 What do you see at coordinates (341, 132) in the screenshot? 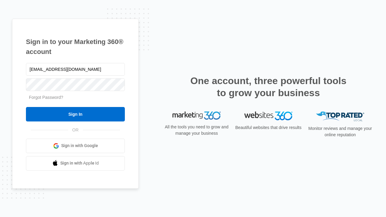
I see `p: Monitor reviews and manage your online reputation` at bounding box center [341, 132].